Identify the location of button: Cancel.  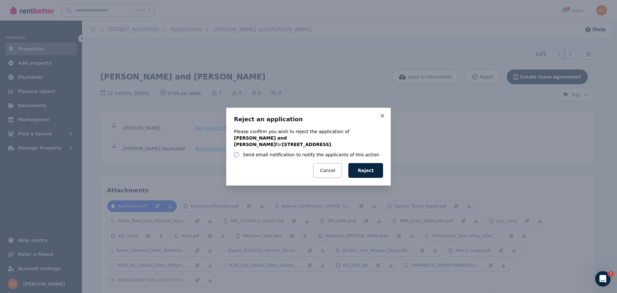
(327, 170).